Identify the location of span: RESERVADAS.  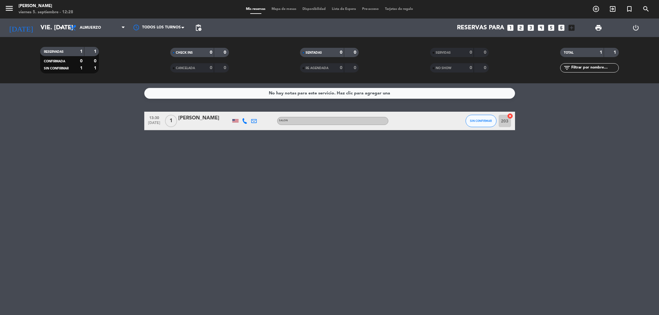
(54, 52).